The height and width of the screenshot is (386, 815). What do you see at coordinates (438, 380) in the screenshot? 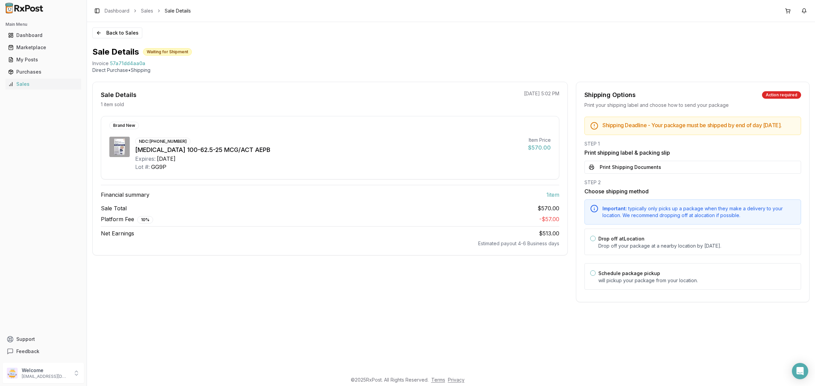
I see `a: Terms` at bounding box center [438, 380].